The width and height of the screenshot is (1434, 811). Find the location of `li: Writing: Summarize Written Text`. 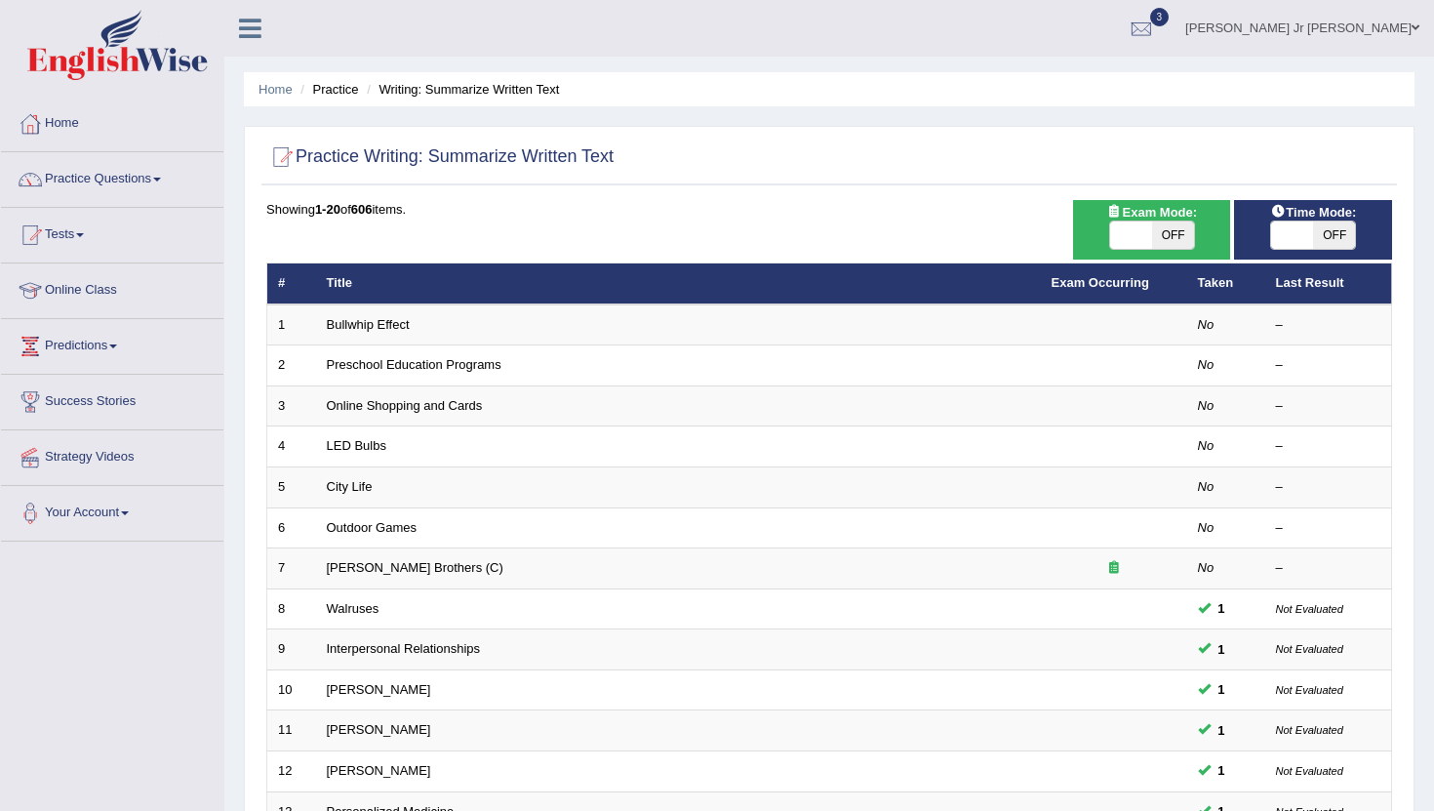

li: Writing: Summarize Written Text is located at coordinates (460, 89).